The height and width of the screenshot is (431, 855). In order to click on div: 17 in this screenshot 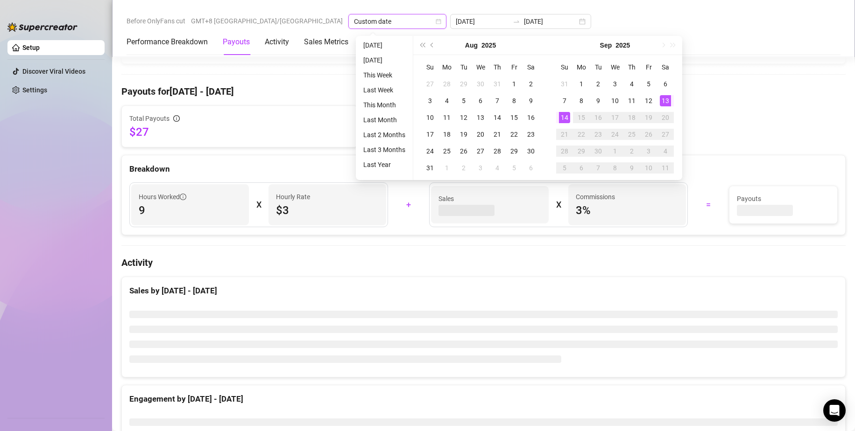, I will do `click(430, 134)`.